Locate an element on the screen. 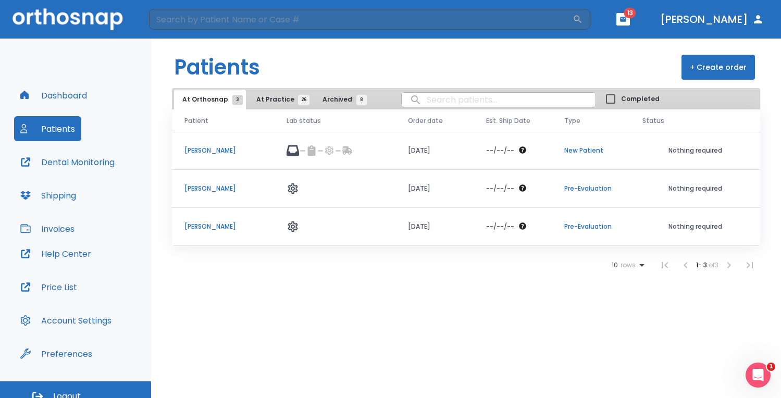  a: Shipping is located at coordinates (48, 195).